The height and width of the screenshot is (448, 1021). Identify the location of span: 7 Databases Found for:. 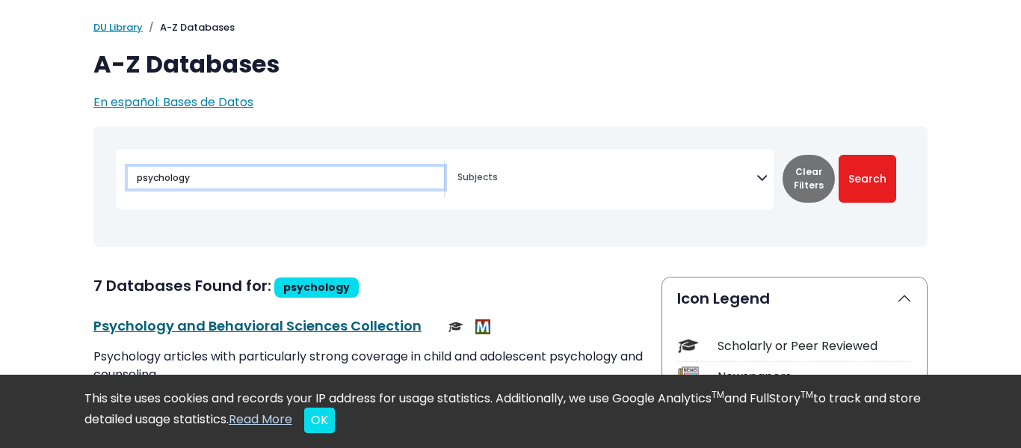
(182, 285).